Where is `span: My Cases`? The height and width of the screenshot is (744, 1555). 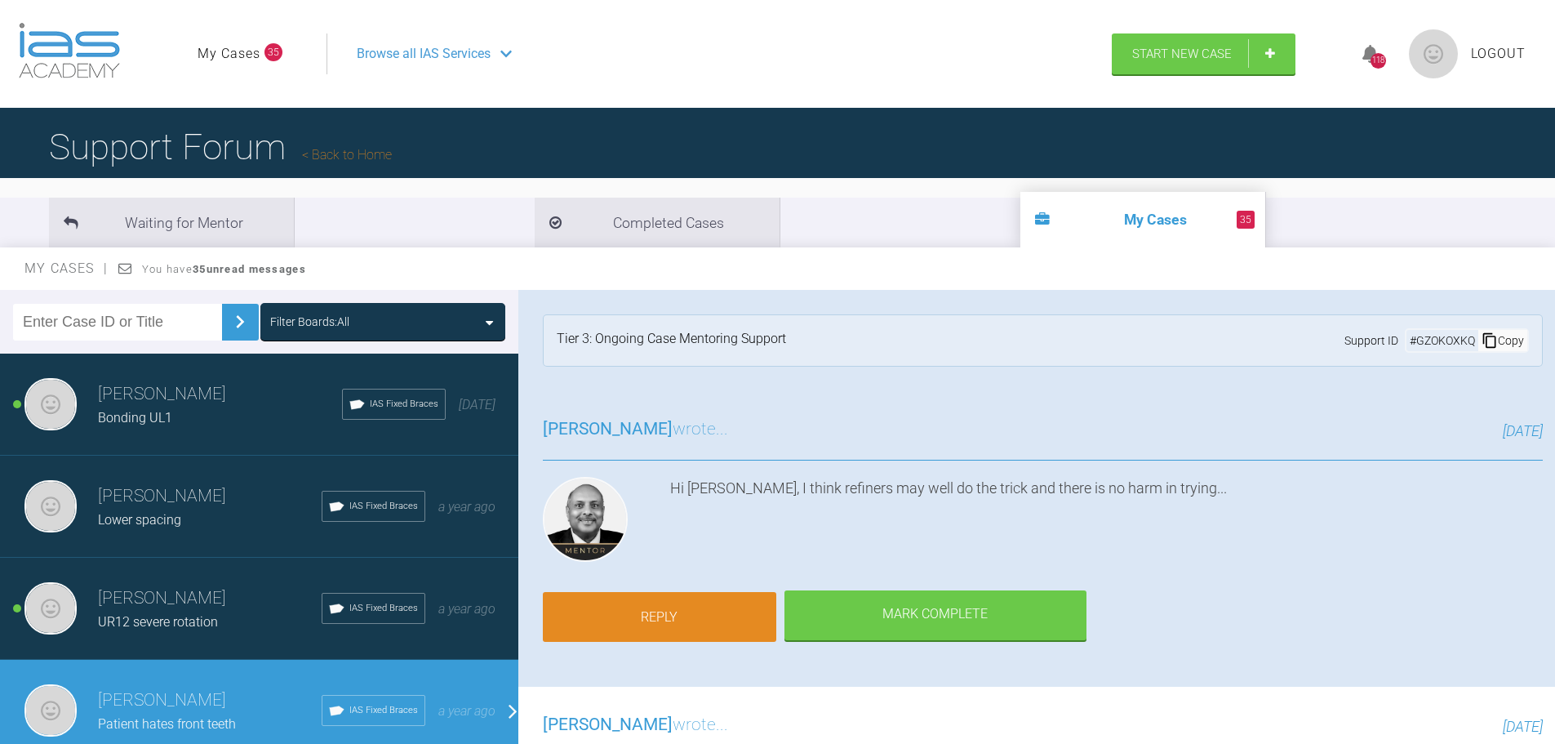 span: My Cases is located at coordinates (66, 268).